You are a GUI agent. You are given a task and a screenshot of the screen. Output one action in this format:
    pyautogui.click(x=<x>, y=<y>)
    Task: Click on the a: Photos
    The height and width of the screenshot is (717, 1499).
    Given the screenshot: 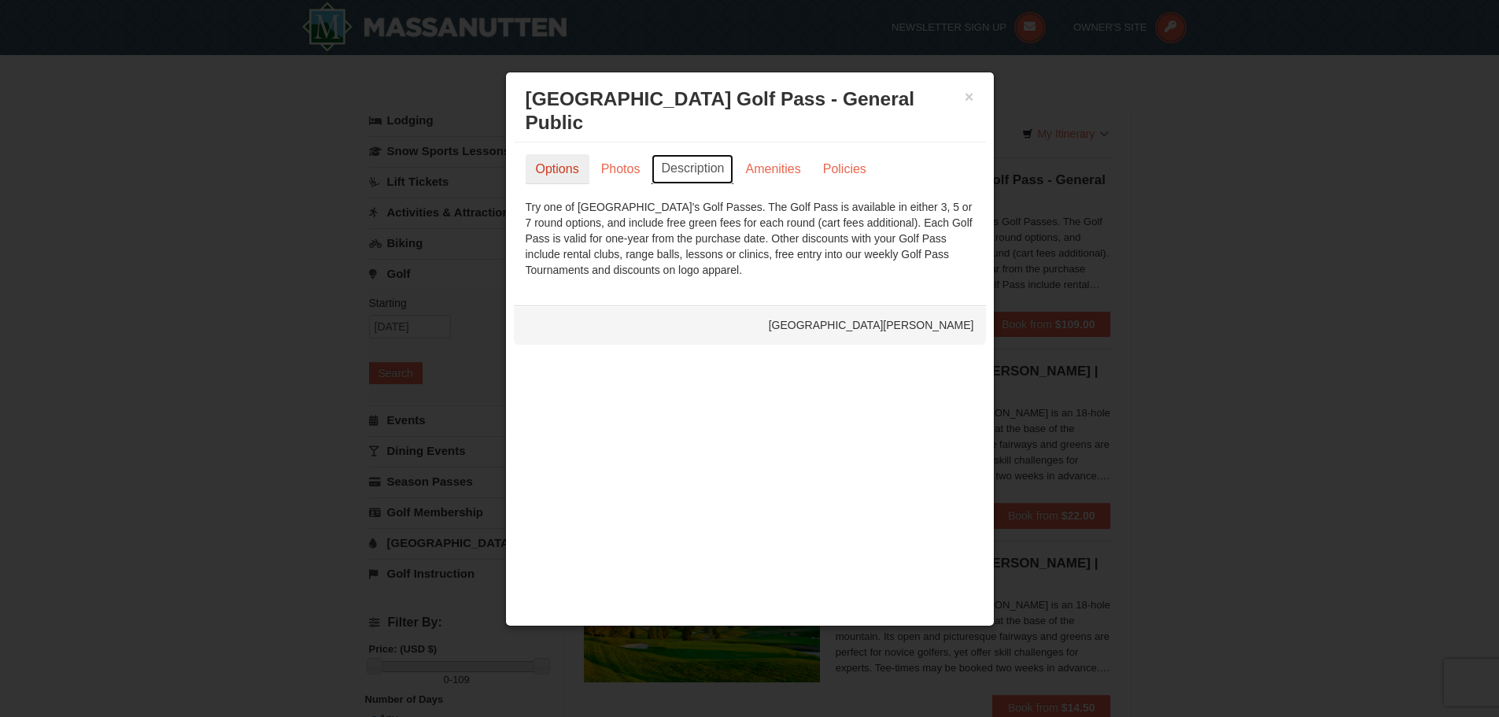 What is the action you would take?
    pyautogui.click(x=621, y=169)
    